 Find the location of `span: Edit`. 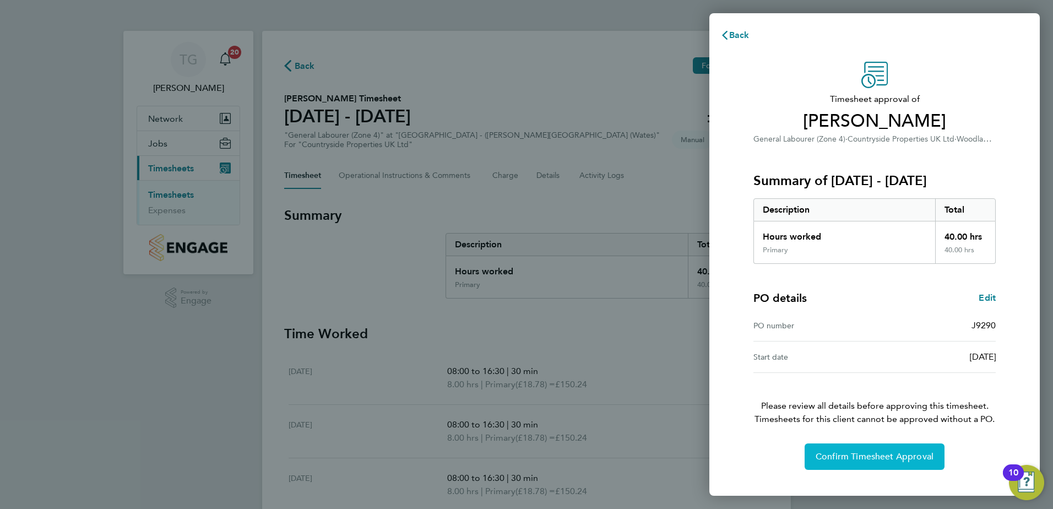

span: Edit is located at coordinates (987, 297).